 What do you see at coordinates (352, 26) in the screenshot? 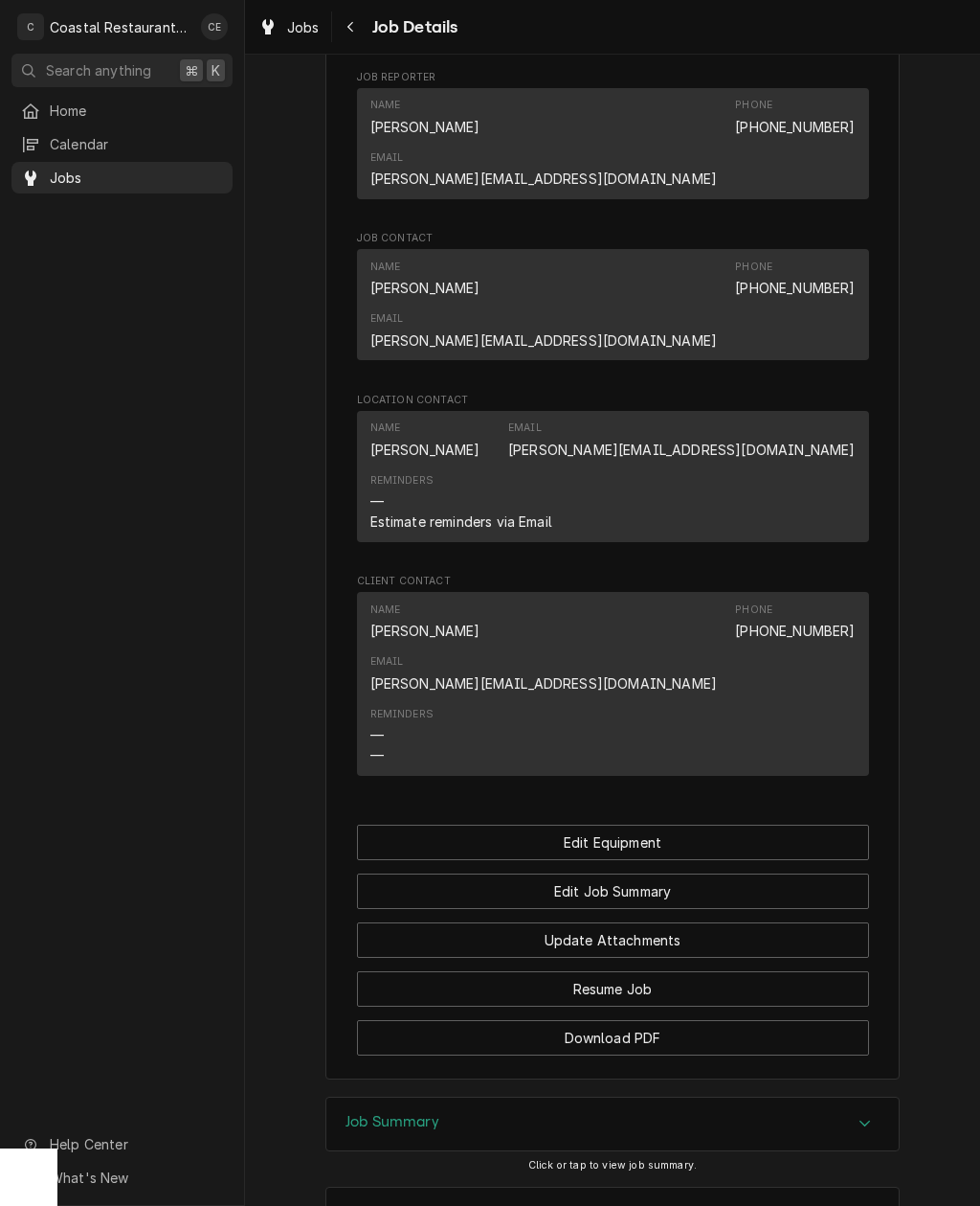
I see `button: Navigate back` at bounding box center [352, 26].